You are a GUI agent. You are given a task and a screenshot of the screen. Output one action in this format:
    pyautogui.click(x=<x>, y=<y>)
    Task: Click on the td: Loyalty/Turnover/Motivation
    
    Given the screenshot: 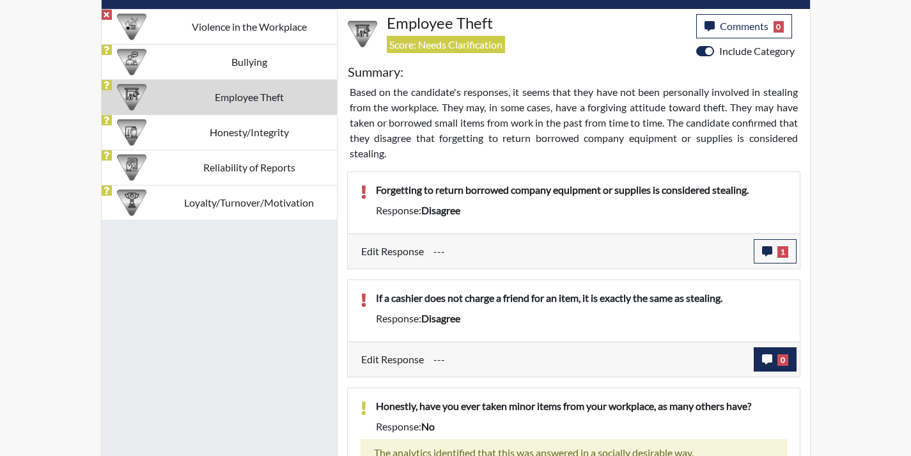 What is the action you would take?
    pyautogui.click(x=249, y=202)
    